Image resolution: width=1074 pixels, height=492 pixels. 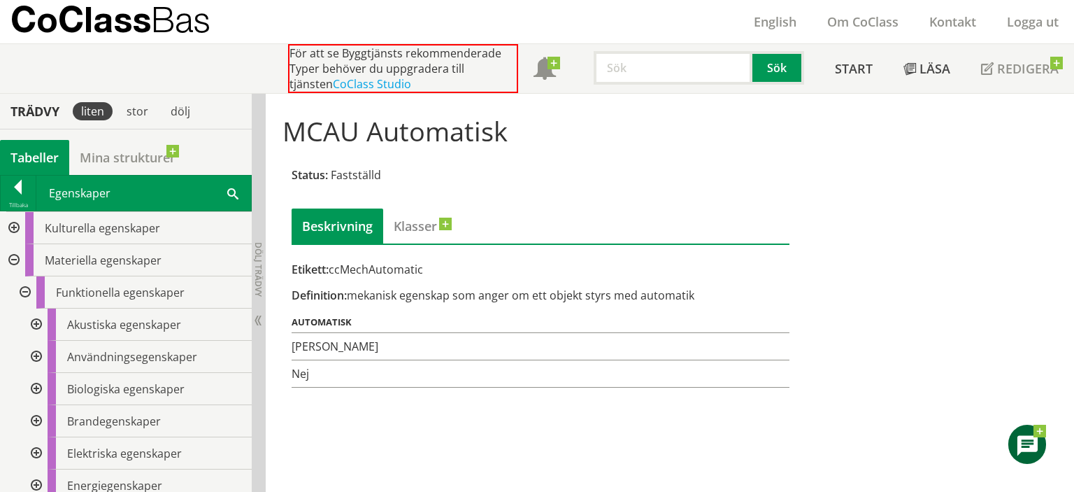 I want to click on div: stor, so click(x=137, y=111).